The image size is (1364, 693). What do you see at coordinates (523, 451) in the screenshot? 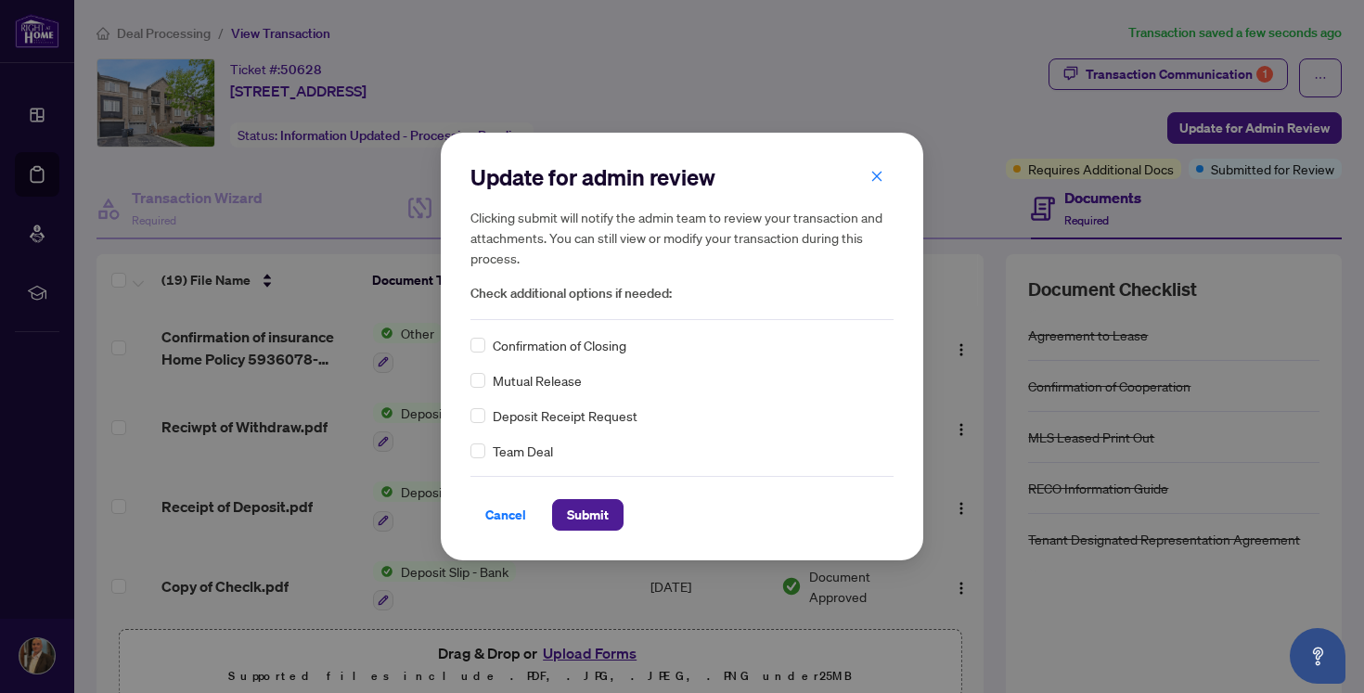
I see `span: Team Deal` at bounding box center [523, 451].